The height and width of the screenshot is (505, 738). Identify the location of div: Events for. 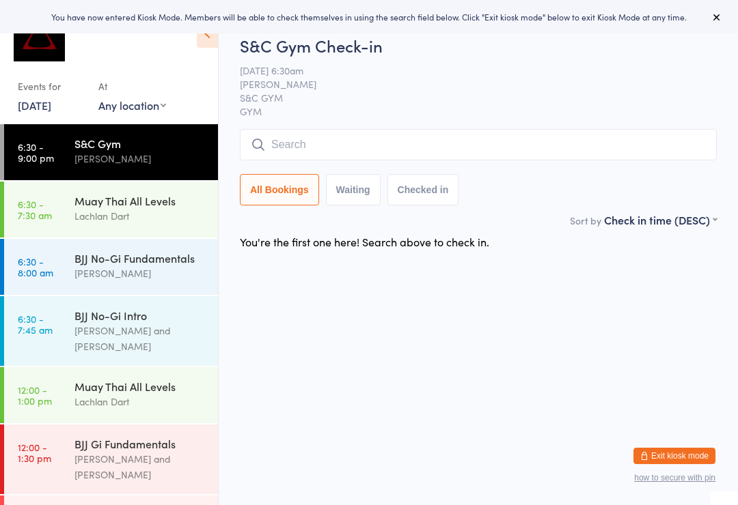
(51, 86).